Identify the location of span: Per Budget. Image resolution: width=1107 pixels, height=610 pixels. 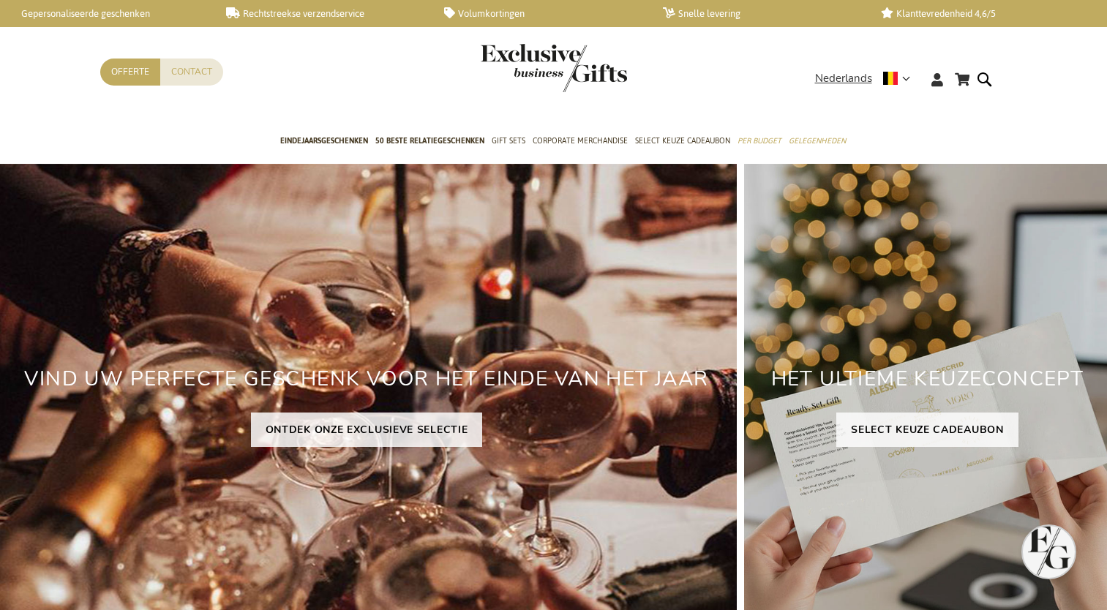
(760, 141).